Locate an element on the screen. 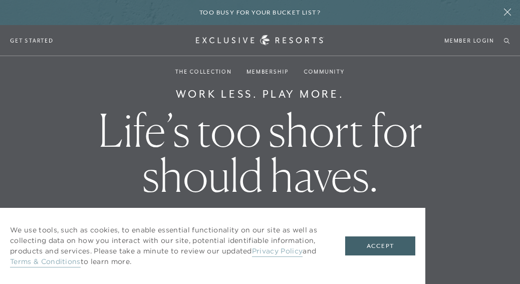  p: We use tools, such as cookies, to enable essential functionality on our site as well as collectin... is located at coordinates (167, 246).